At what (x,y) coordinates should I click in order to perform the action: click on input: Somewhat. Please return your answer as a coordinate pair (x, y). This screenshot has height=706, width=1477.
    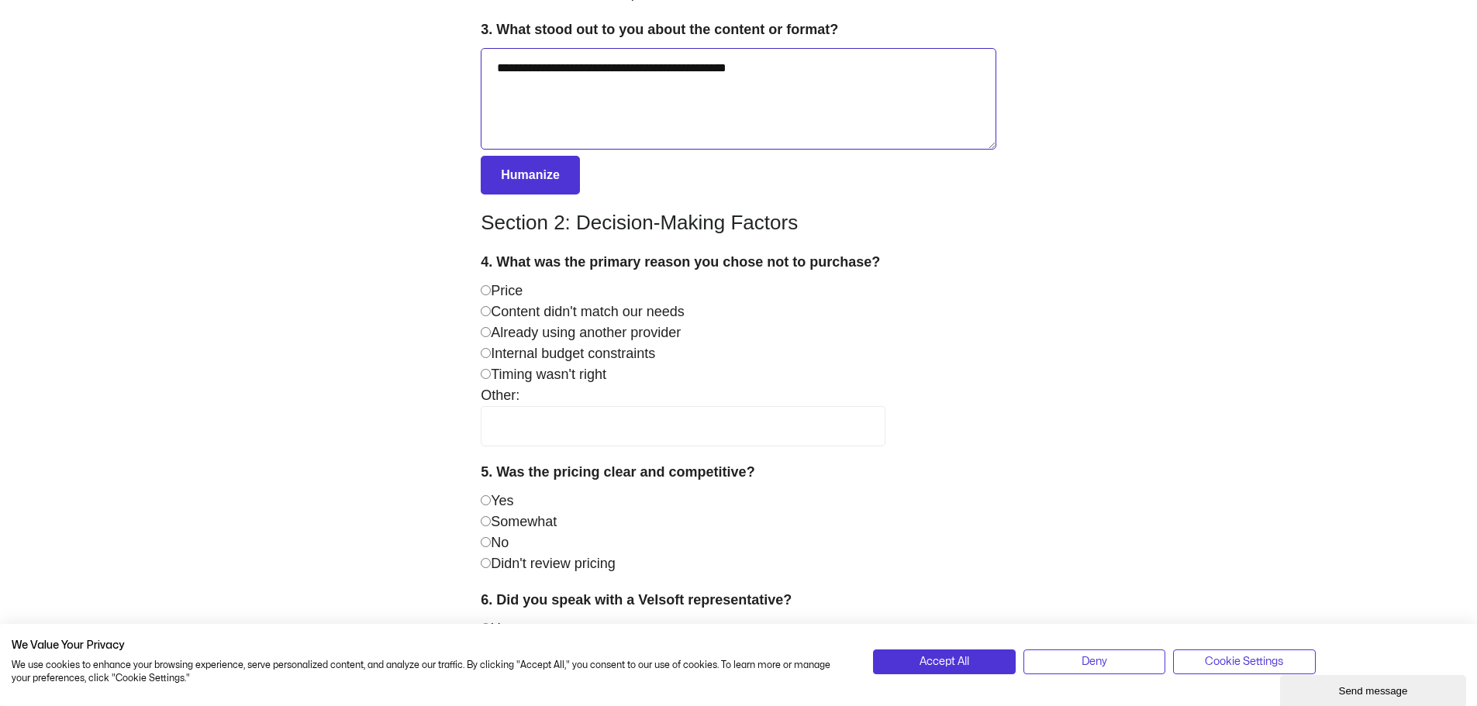
    Looking at the image, I should click on (485, 521).